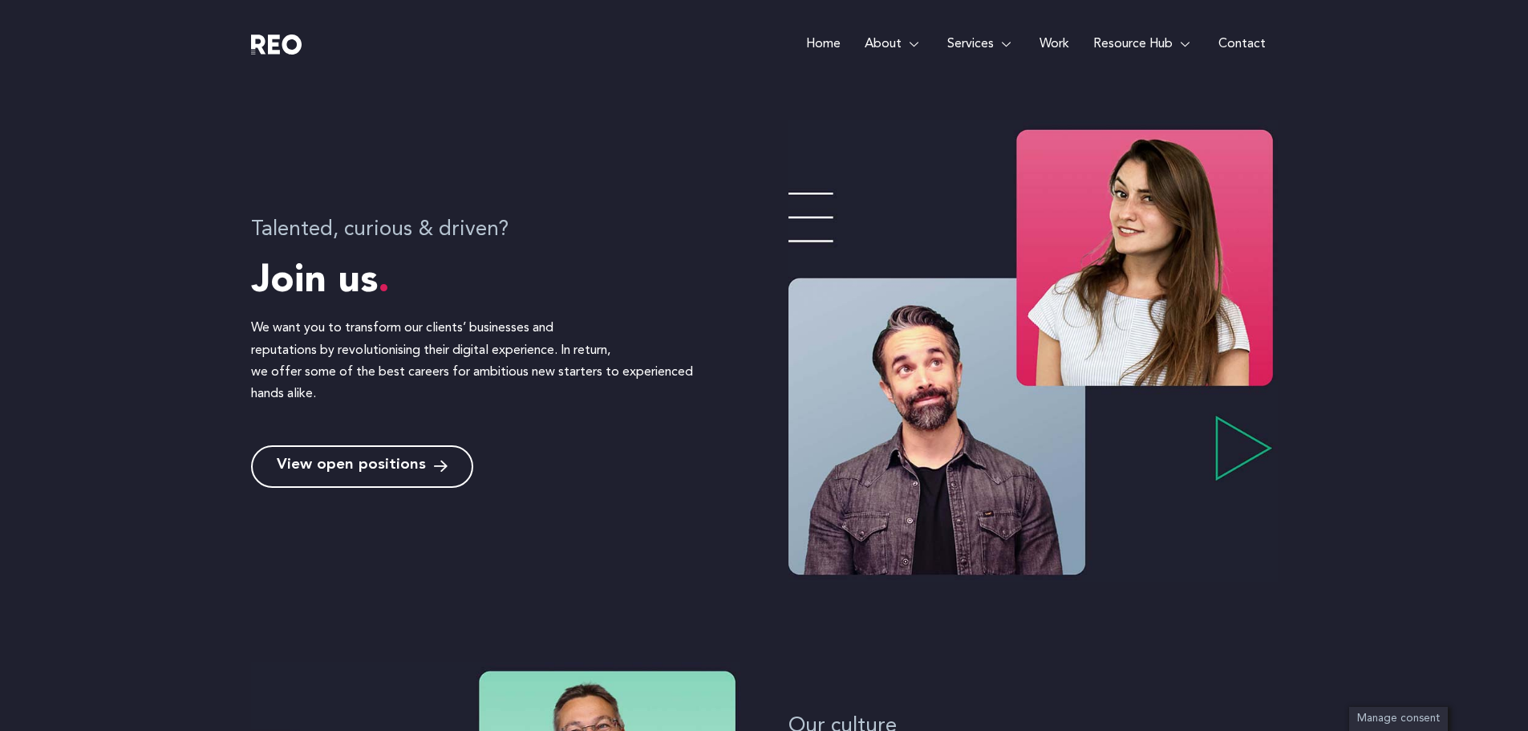  I want to click on span: View open positions, so click(351, 466).